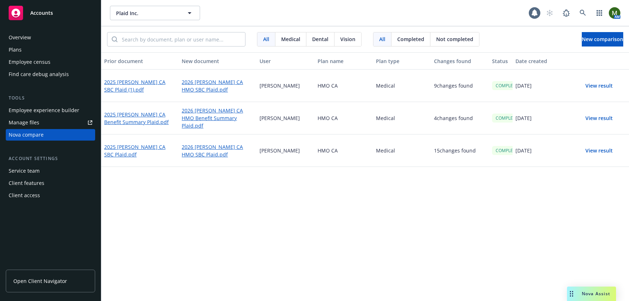 The height and width of the screenshot is (301, 629). What do you see at coordinates (50, 37) in the screenshot?
I see `a: Overview` at bounding box center [50, 37].